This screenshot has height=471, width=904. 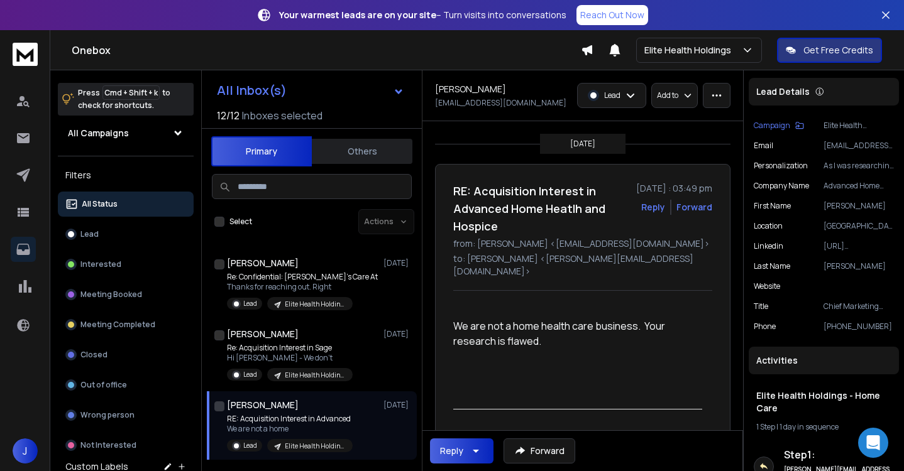 What do you see at coordinates (694, 207) in the screenshot?
I see `div: Forward` at bounding box center [694, 207].